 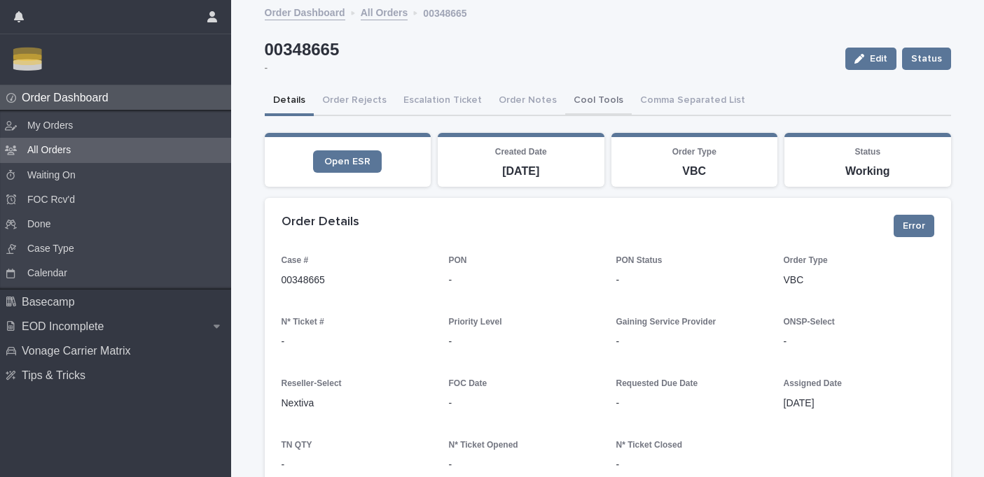 What do you see at coordinates (527, 102) in the screenshot?
I see `button: Order Notes` at bounding box center [527, 102].